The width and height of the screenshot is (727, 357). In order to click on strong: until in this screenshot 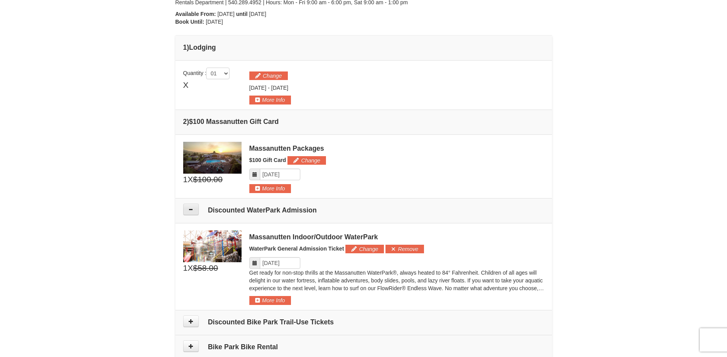, I will do `click(242, 14)`.